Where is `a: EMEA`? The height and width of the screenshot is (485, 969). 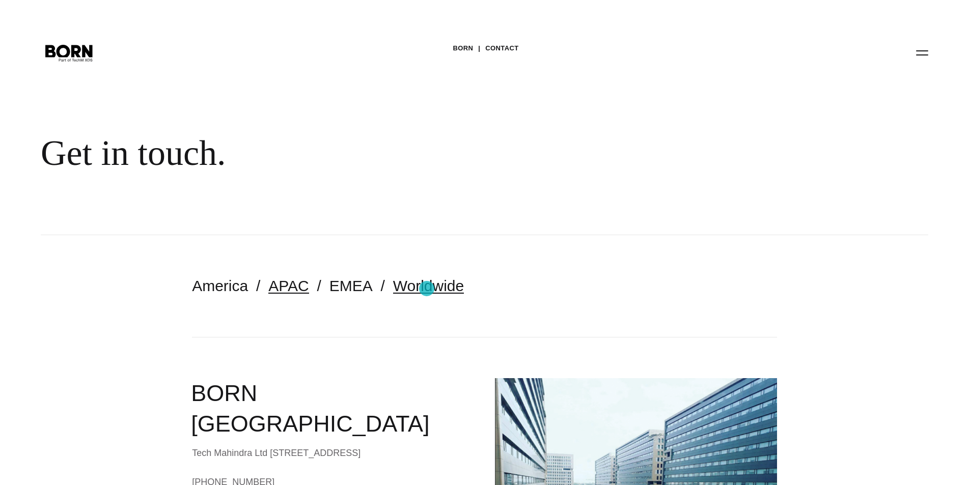
a: EMEA is located at coordinates (351, 286).